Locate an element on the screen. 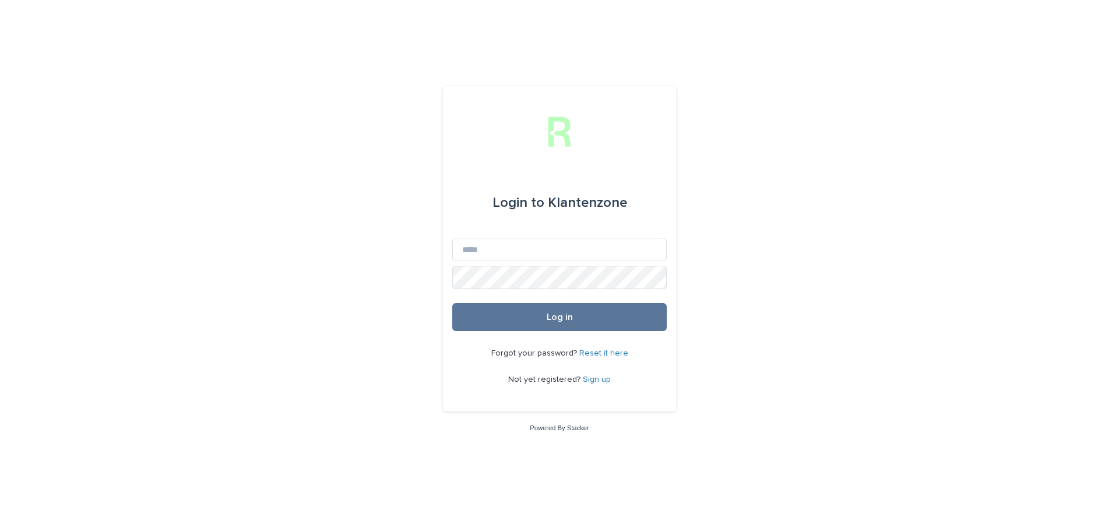 Image resolution: width=1119 pixels, height=531 pixels. img: h2KIERbZRTK6FourSpbg is located at coordinates (559, 132).